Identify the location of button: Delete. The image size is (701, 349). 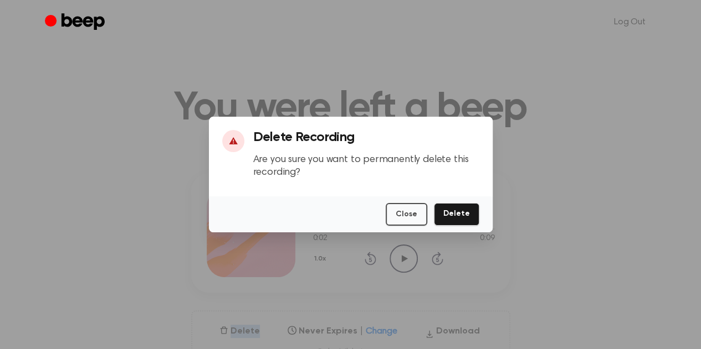
(456, 214).